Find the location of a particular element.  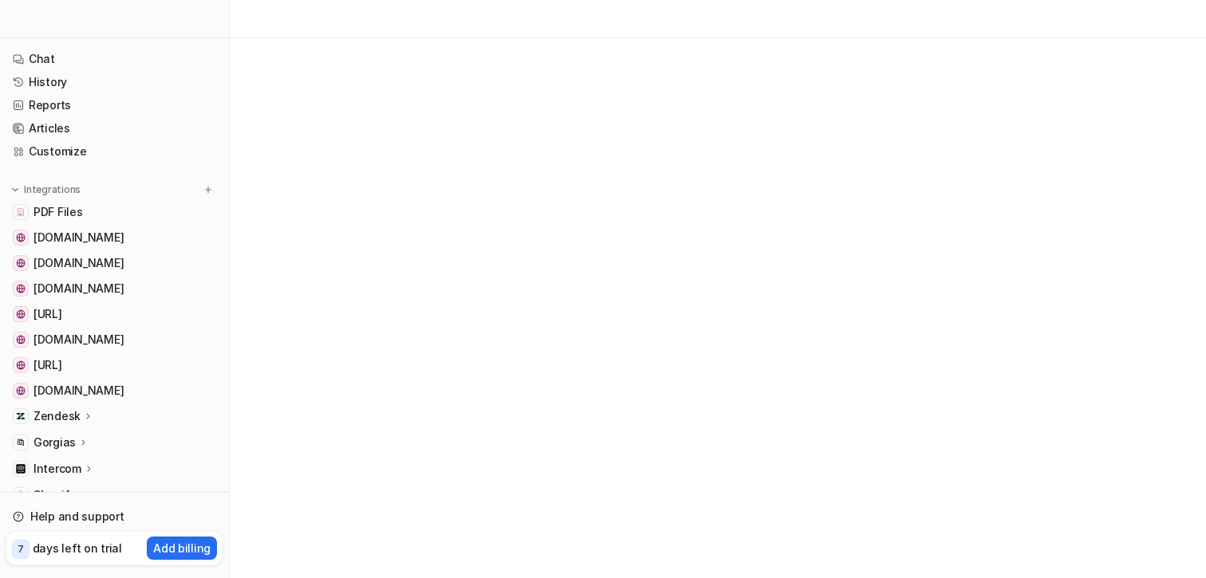

img: dashboard.eesel.ai is located at coordinates (21, 314).